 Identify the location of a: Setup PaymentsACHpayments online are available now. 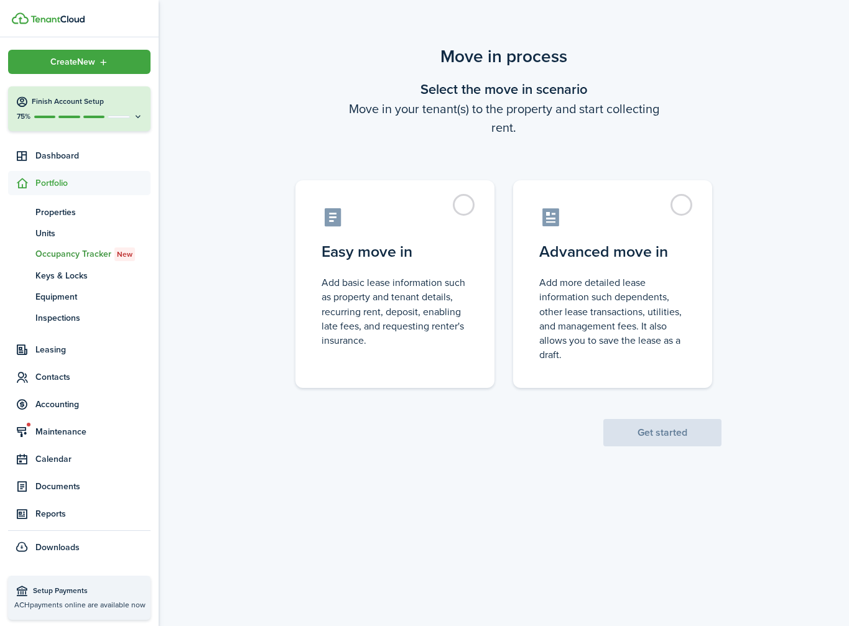
(79, 597).